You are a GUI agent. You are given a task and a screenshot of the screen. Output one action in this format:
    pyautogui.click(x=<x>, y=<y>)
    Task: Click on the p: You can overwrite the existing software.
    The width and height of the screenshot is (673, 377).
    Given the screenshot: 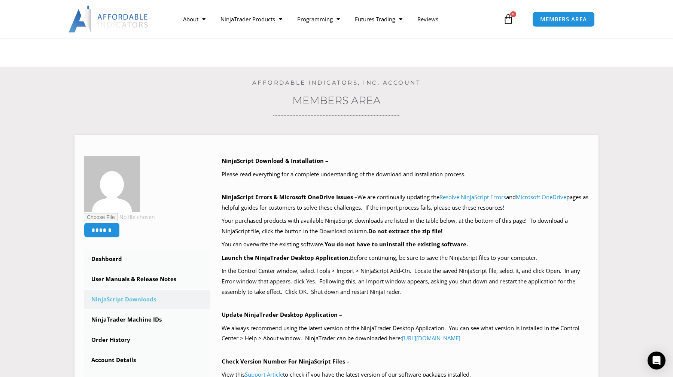 What is the action you would take?
    pyautogui.click(x=405, y=244)
    